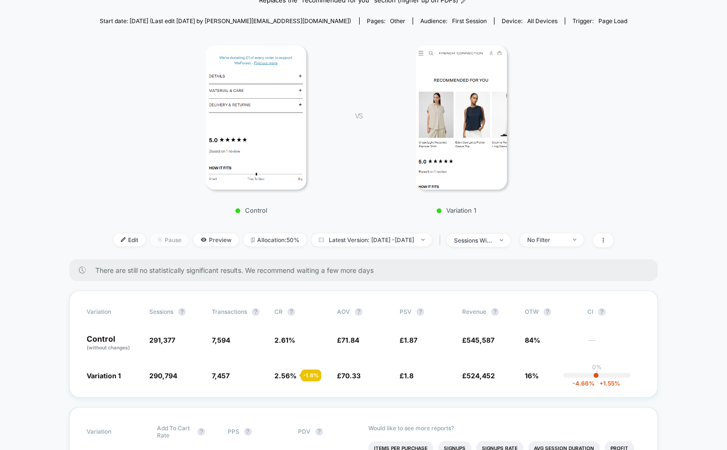 This screenshot has height=450, width=727. Describe the element at coordinates (542, 21) in the screenshot. I see `span: all devices` at that location.